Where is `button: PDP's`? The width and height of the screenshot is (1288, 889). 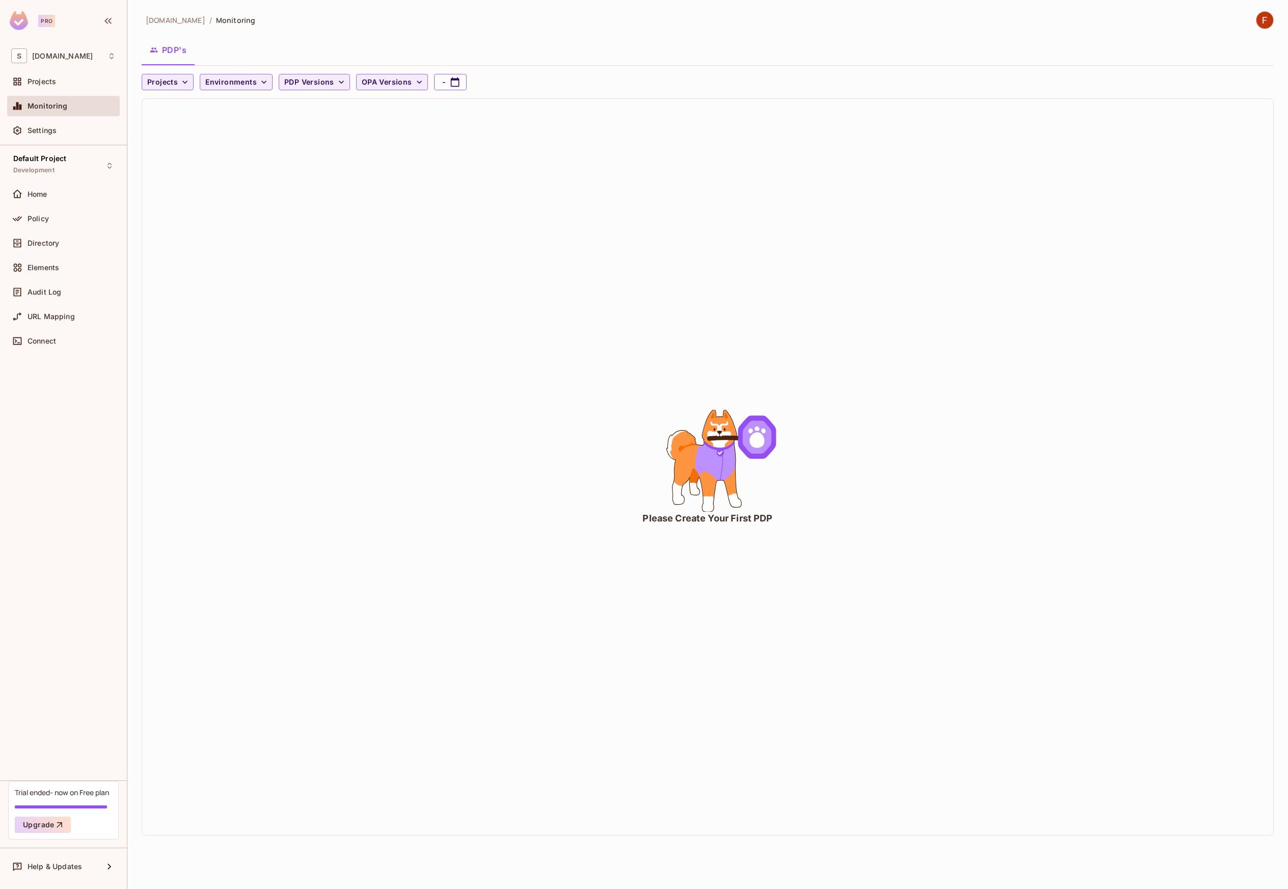 button: PDP's is located at coordinates (168, 50).